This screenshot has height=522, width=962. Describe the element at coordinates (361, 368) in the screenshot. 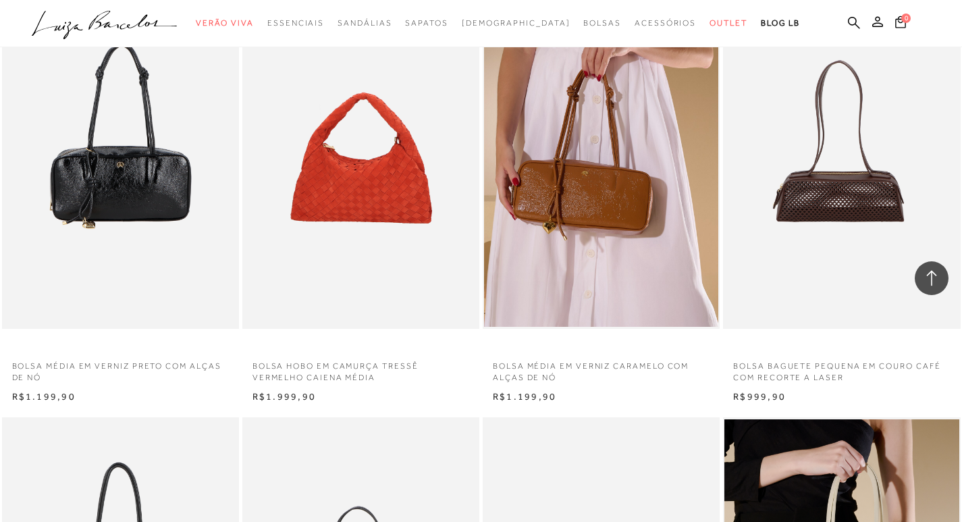

I see `p: BOLSA HOBO EM CAMURÇA TRESSÊ VERMELHO CAIENA MÉDIA` at that location.